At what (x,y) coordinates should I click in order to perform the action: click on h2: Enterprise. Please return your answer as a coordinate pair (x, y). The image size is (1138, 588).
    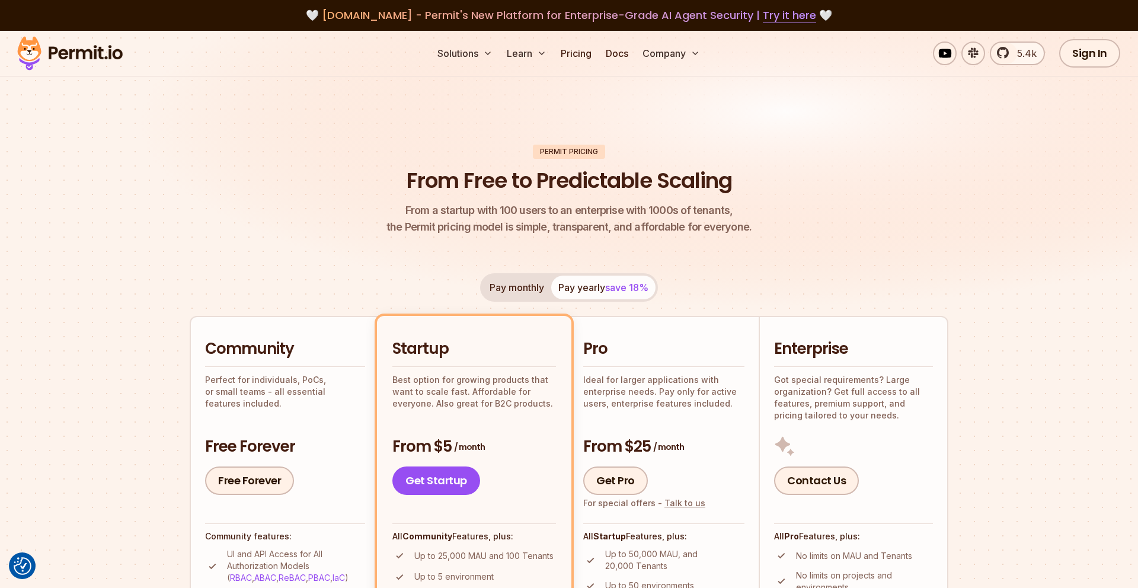
    Looking at the image, I should click on (854, 349).